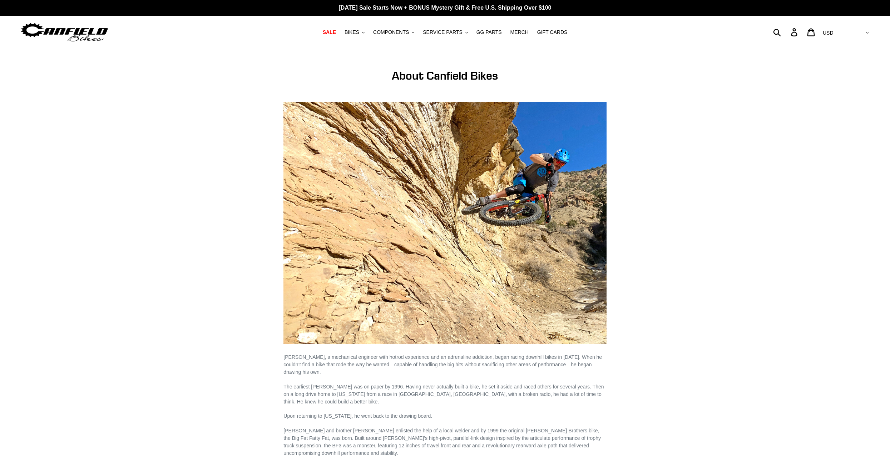 This screenshot has height=462, width=890. Describe the element at coordinates (352, 32) in the screenshot. I see `span: BIKES` at that location.